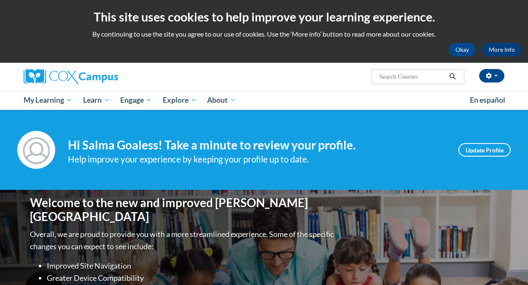  What do you see at coordinates (412, 77) in the screenshot?
I see `input: Search Courses` at bounding box center [412, 77].